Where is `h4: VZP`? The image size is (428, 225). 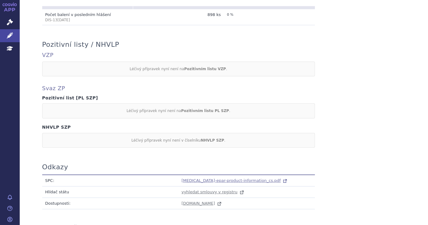 h4: VZP is located at coordinates (224, 55).